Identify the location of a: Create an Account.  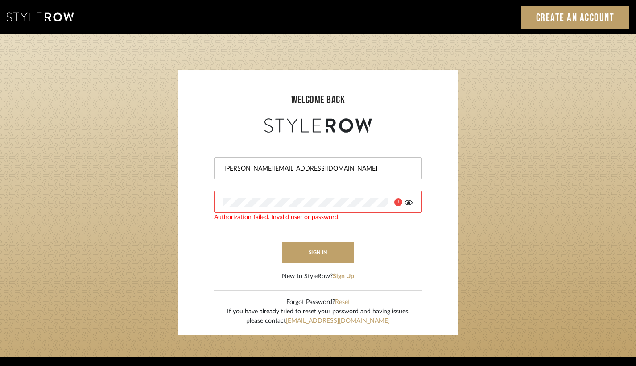
(575, 17).